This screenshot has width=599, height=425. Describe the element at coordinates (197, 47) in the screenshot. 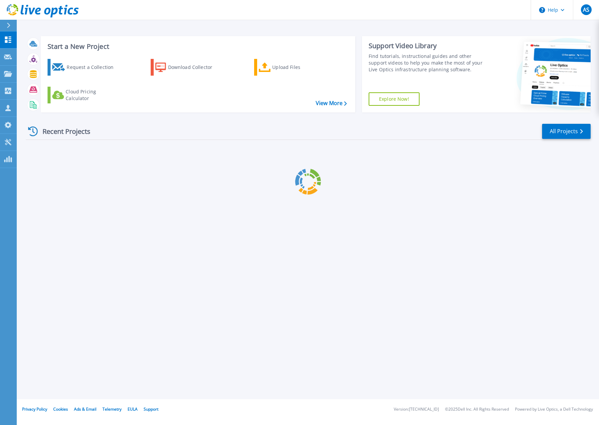

I see `h3: Start a New Project` at that location.